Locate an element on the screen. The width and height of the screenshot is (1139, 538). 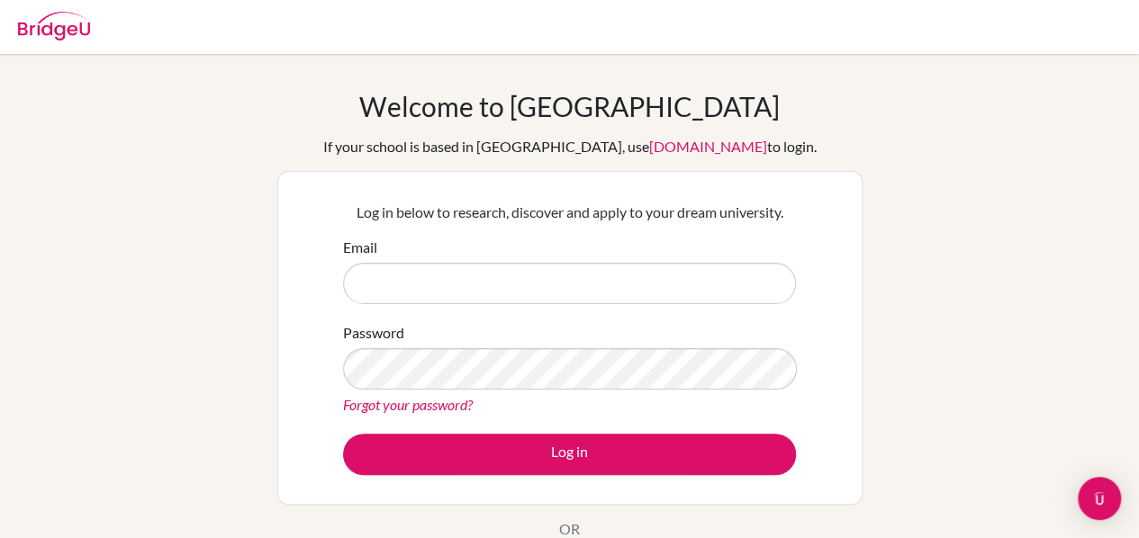
a: Forgot your password? is located at coordinates (408, 404).